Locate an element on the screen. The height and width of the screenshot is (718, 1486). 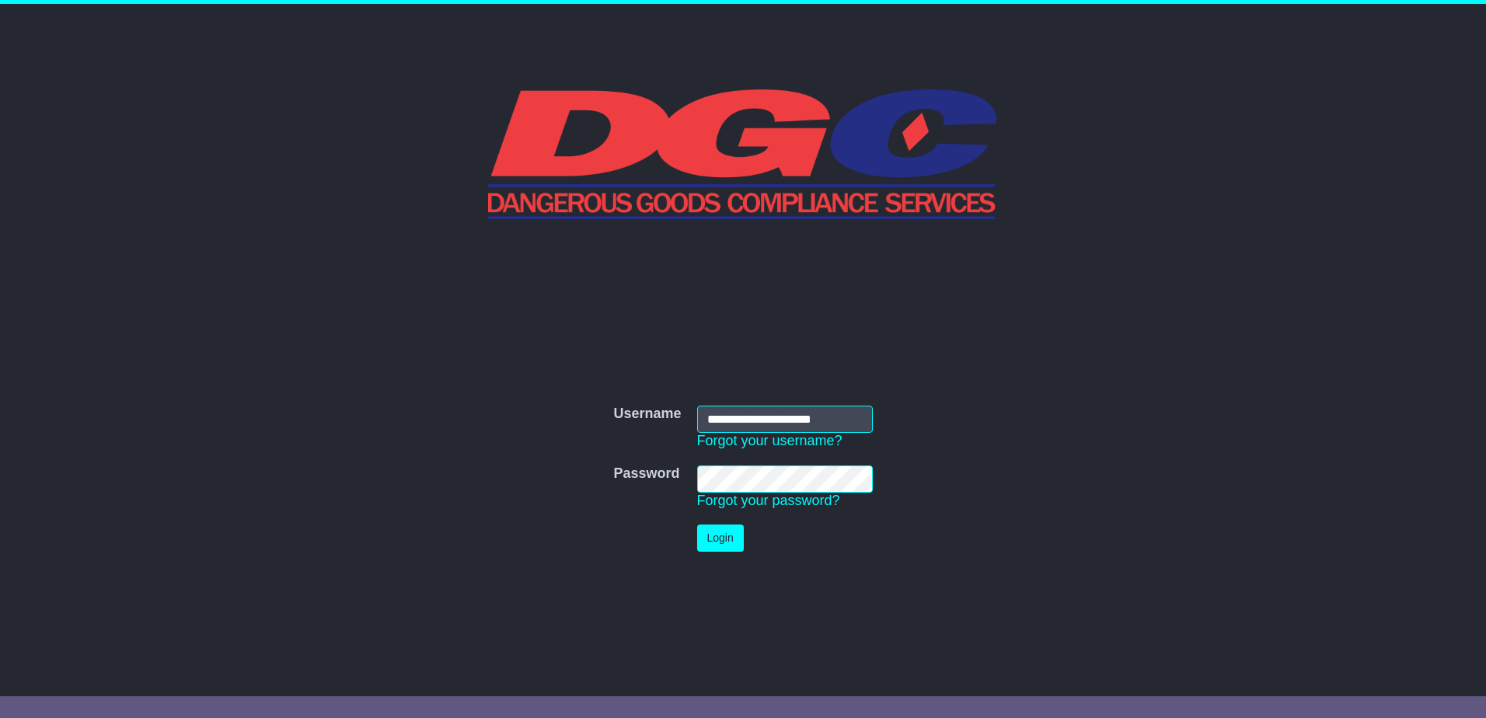
label: Username is located at coordinates (647, 414).